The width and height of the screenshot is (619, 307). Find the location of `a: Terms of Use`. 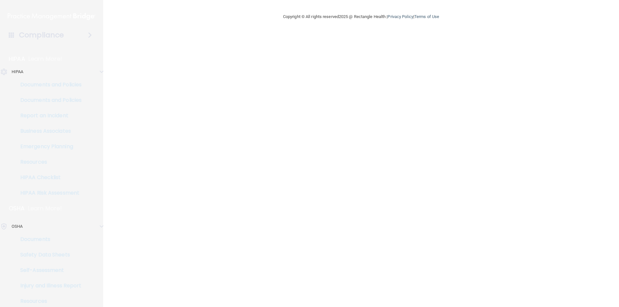

a: Terms of Use is located at coordinates (426, 16).